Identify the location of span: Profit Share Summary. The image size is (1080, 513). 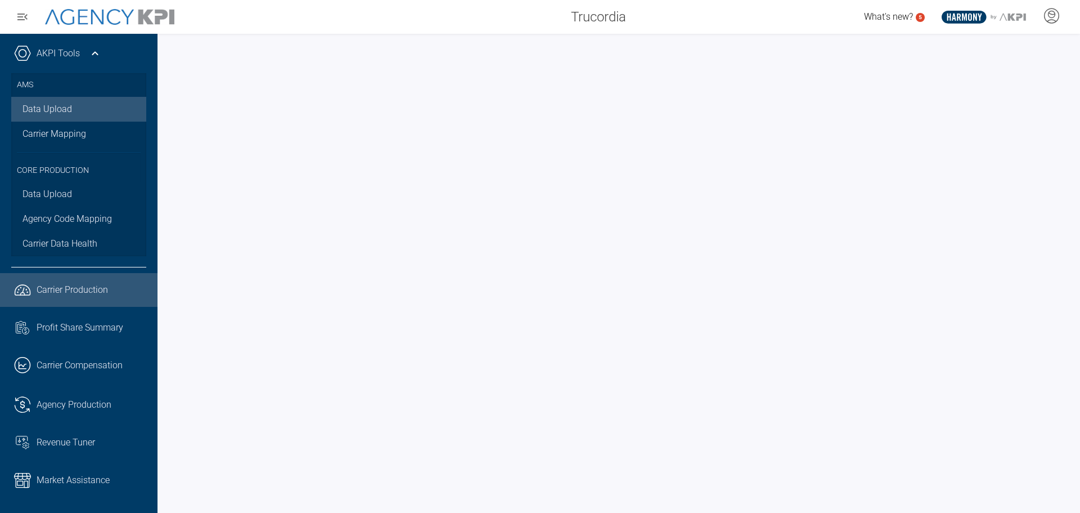
(80, 327).